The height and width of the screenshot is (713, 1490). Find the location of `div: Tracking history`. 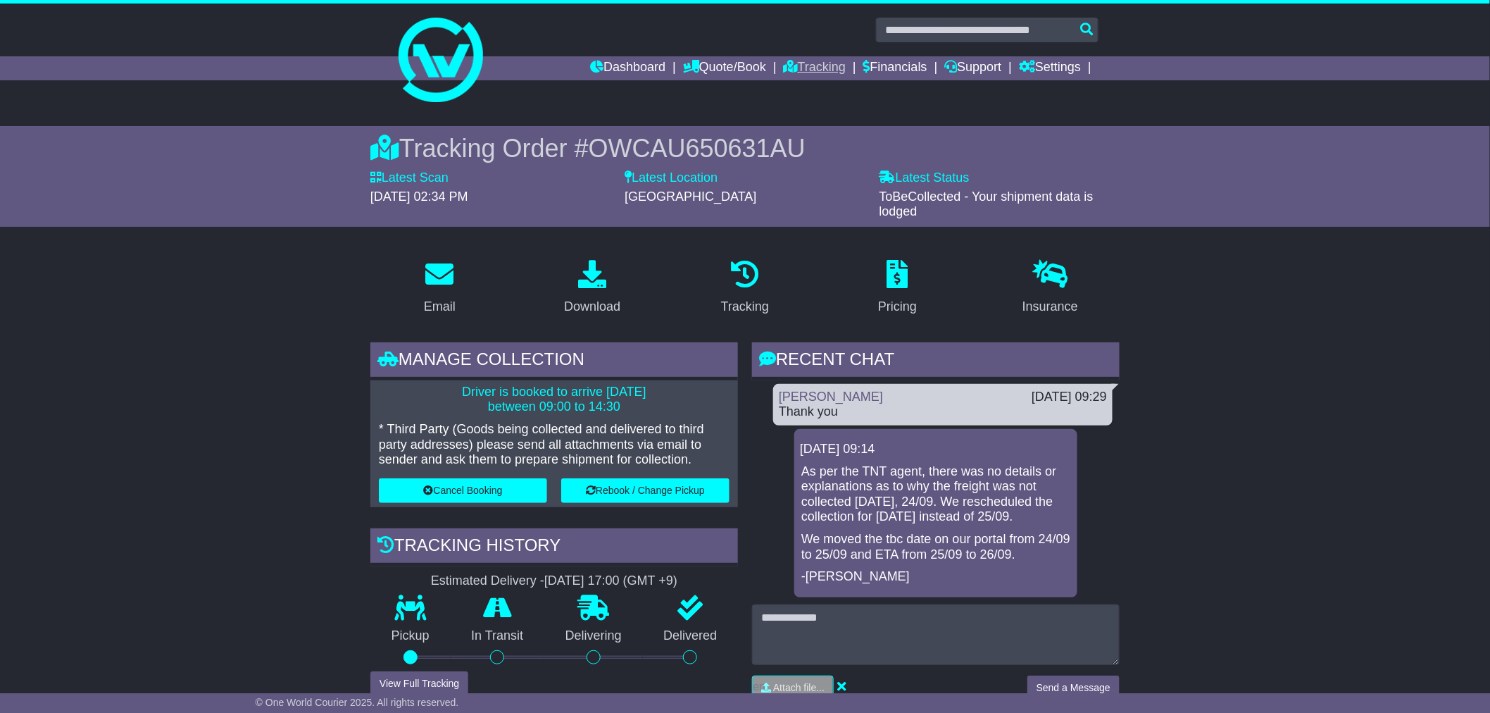

div: Tracking history is located at coordinates (554, 547).